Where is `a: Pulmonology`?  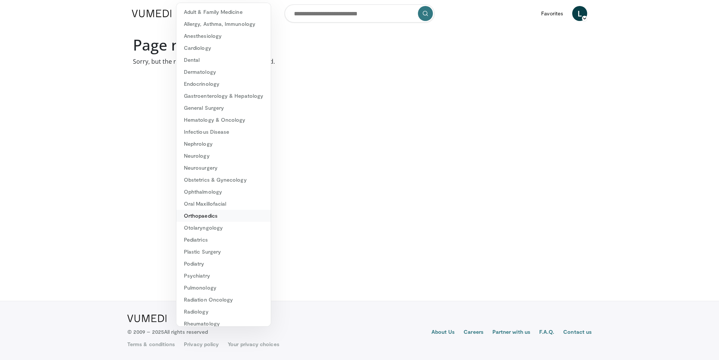 a: Pulmonology is located at coordinates (224, 288).